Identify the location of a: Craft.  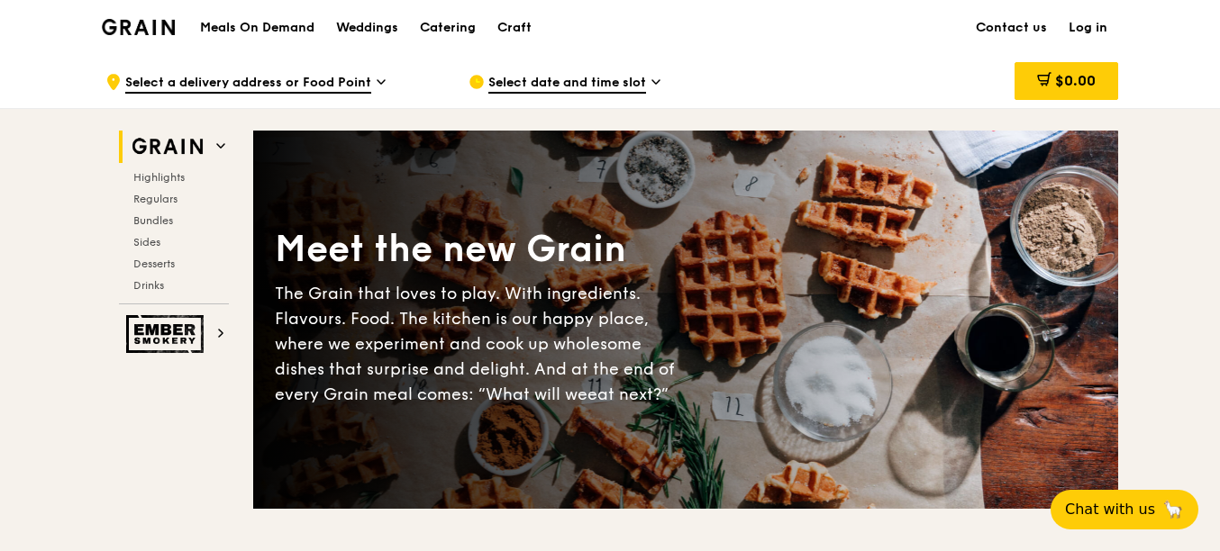
(514, 28).